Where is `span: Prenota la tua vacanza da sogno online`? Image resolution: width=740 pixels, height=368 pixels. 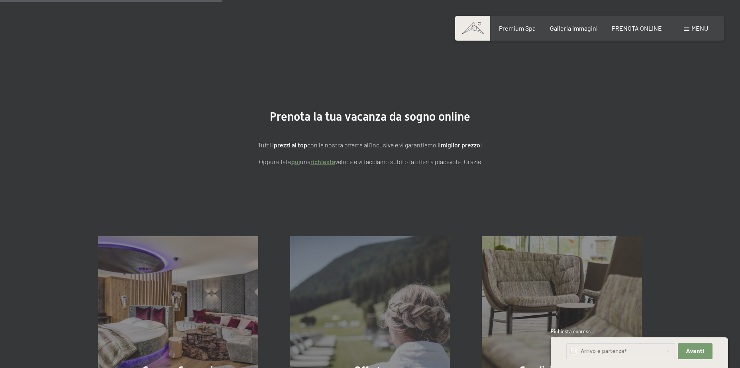
span: Prenota la tua vacanza da sogno online is located at coordinates (370, 116).